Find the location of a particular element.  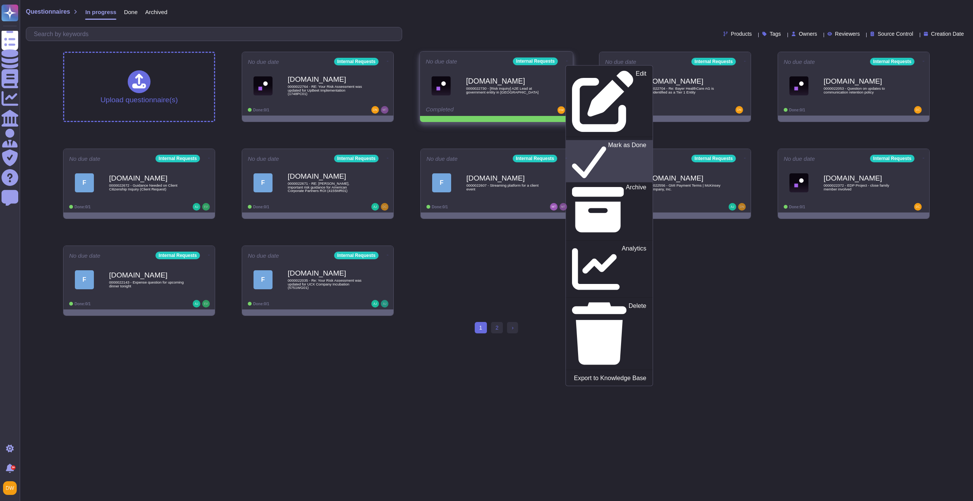

span: 0000022607 - Streaming platform for a client event is located at coordinates (504, 187).